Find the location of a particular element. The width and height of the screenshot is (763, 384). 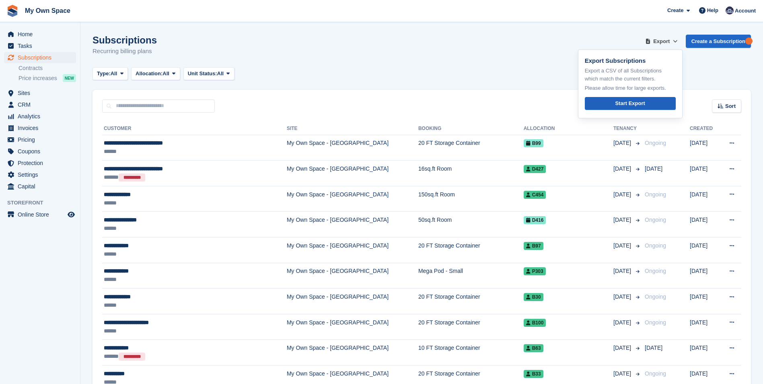

th: Booking is located at coordinates (471, 129).